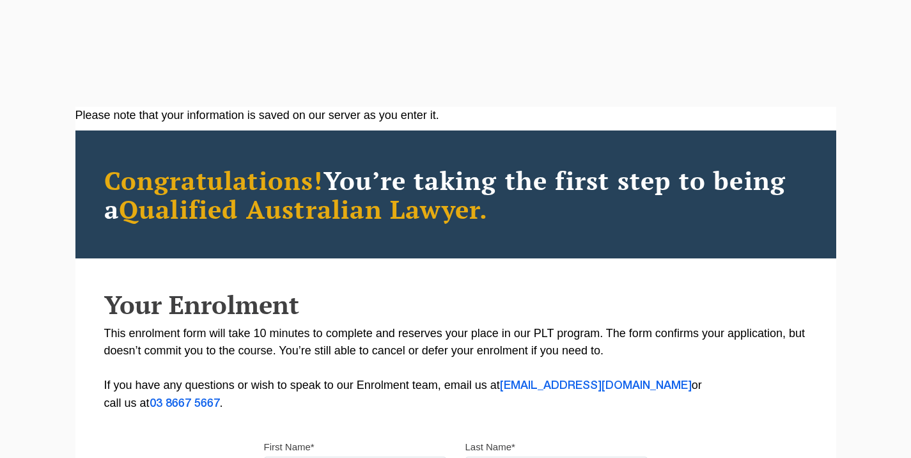 The height and width of the screenshot is (458, 911). What do you see at coordinates (456, 194) in the screenshot?
I see `h2: You’re taking the first step to being a` at bounding box center [456, 194].